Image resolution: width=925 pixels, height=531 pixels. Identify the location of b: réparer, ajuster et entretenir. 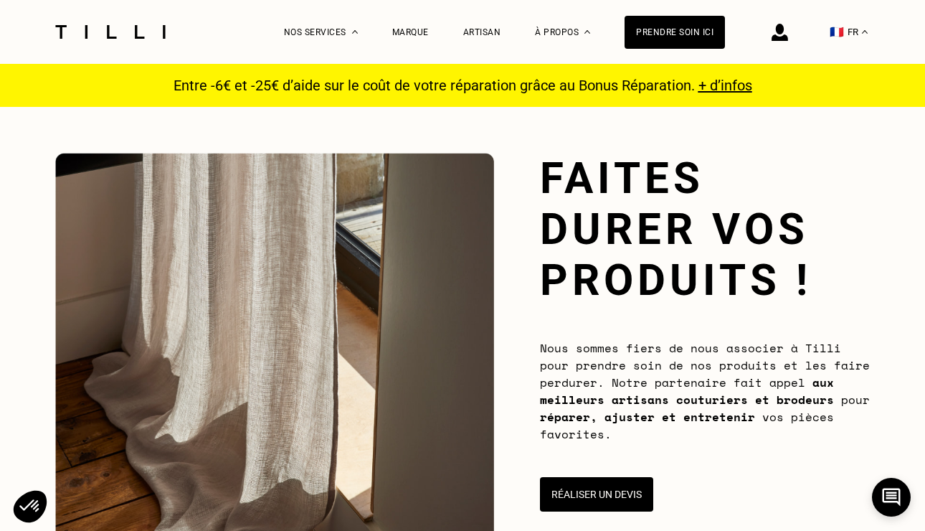
(647, 417).